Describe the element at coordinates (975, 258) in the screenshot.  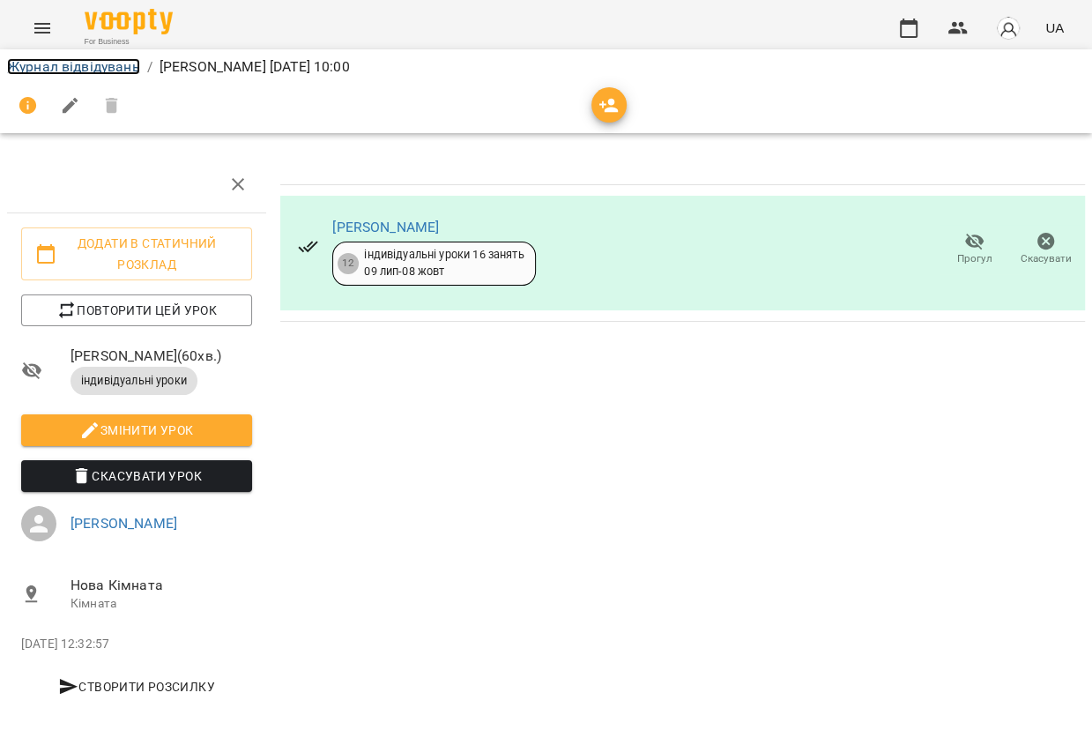
I see `span: Прогул` at that location.